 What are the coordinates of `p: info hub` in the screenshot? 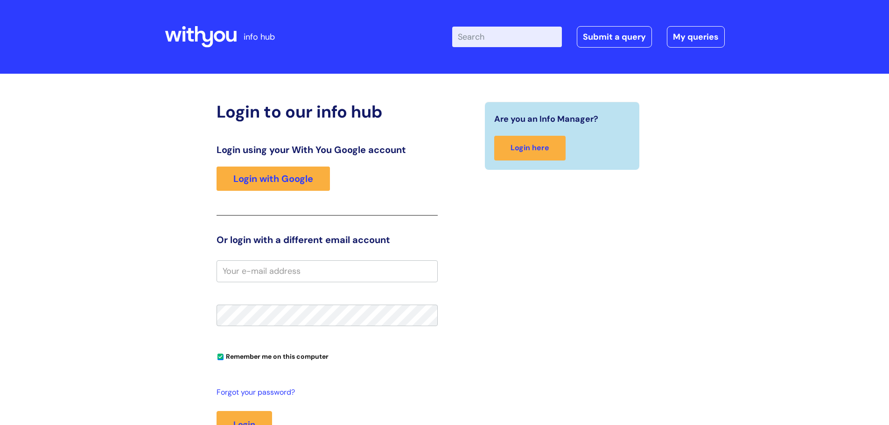 It's located at (259, 37).